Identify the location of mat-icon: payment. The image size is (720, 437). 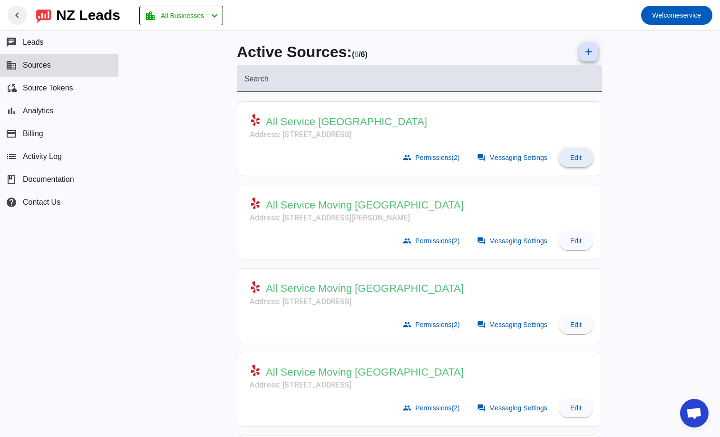
(11, 134).